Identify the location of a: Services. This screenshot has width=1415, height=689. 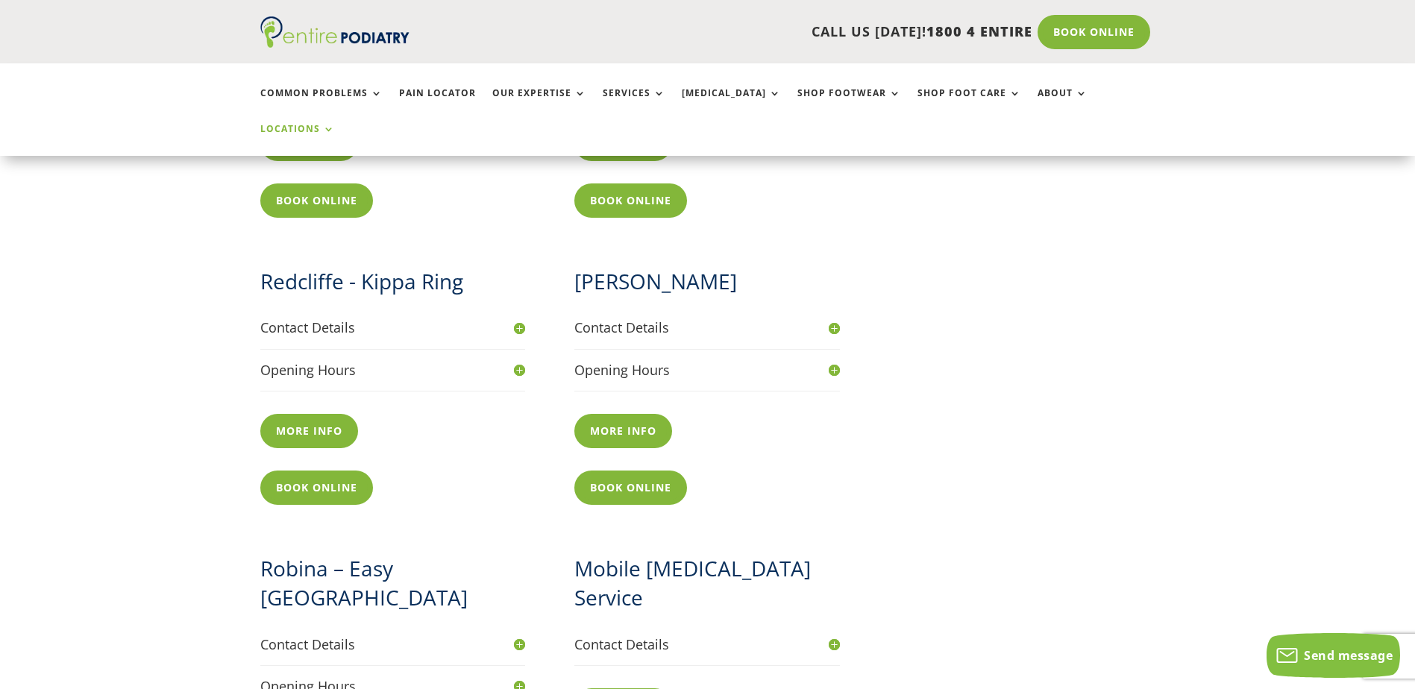
(634, 104).